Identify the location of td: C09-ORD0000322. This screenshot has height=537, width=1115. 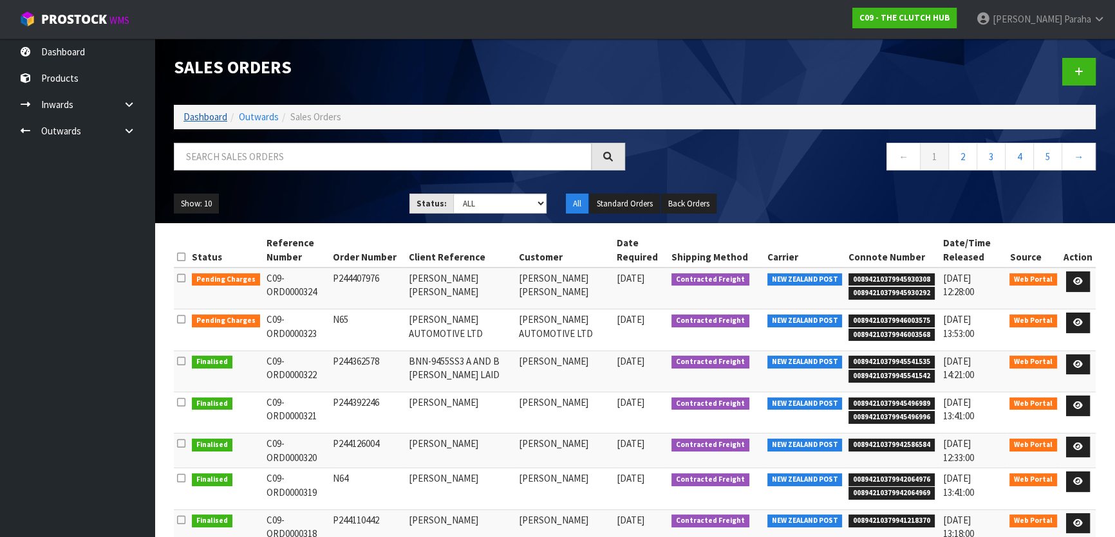
(297, 371).